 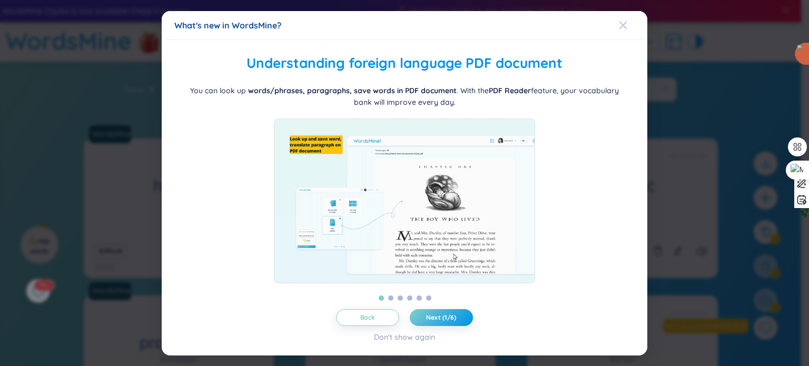 What do you see at coordinates (633, 25) in the screenshot?
I see `button: Close` at bounding box center [633, 25].